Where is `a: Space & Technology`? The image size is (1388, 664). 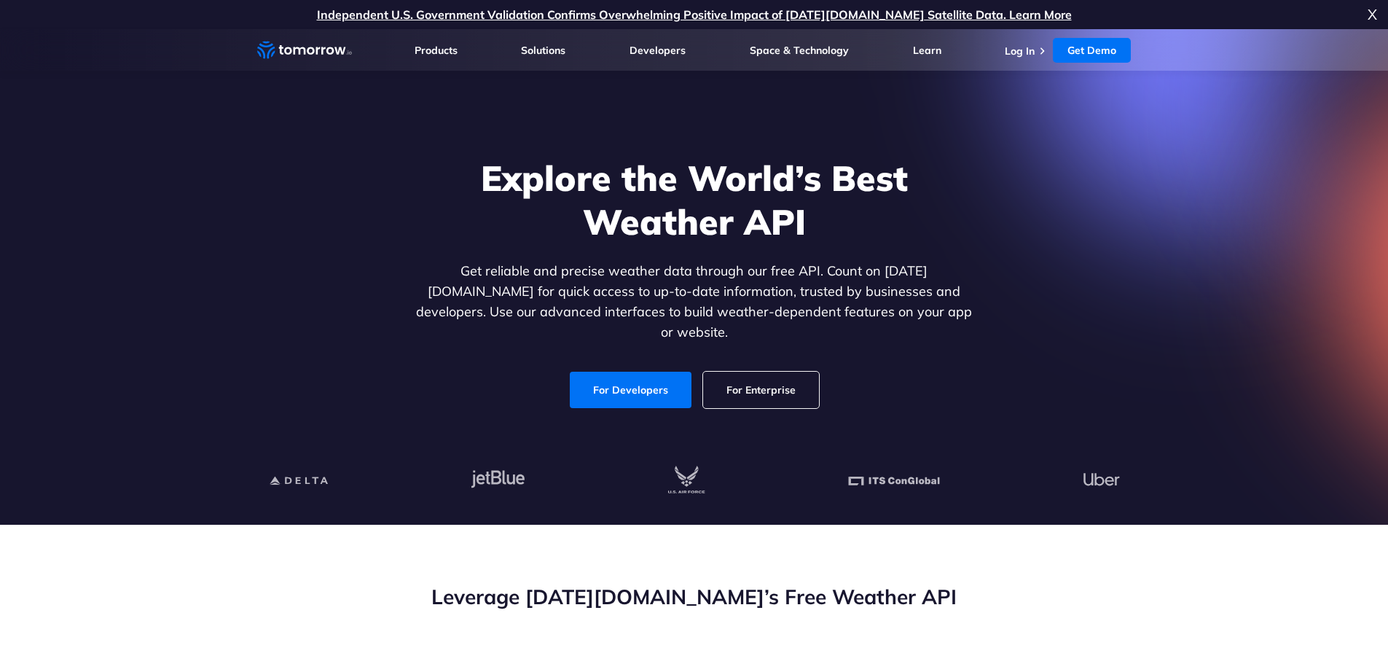 a: Space & Technology is located at coordinates (799, 50).